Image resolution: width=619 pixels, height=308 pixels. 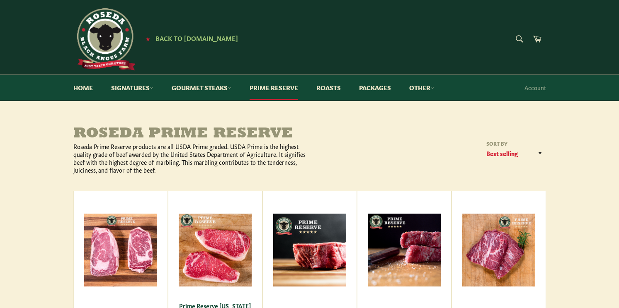 I want to click on a: Gourmet Steaks, so click(x=201, y=87).